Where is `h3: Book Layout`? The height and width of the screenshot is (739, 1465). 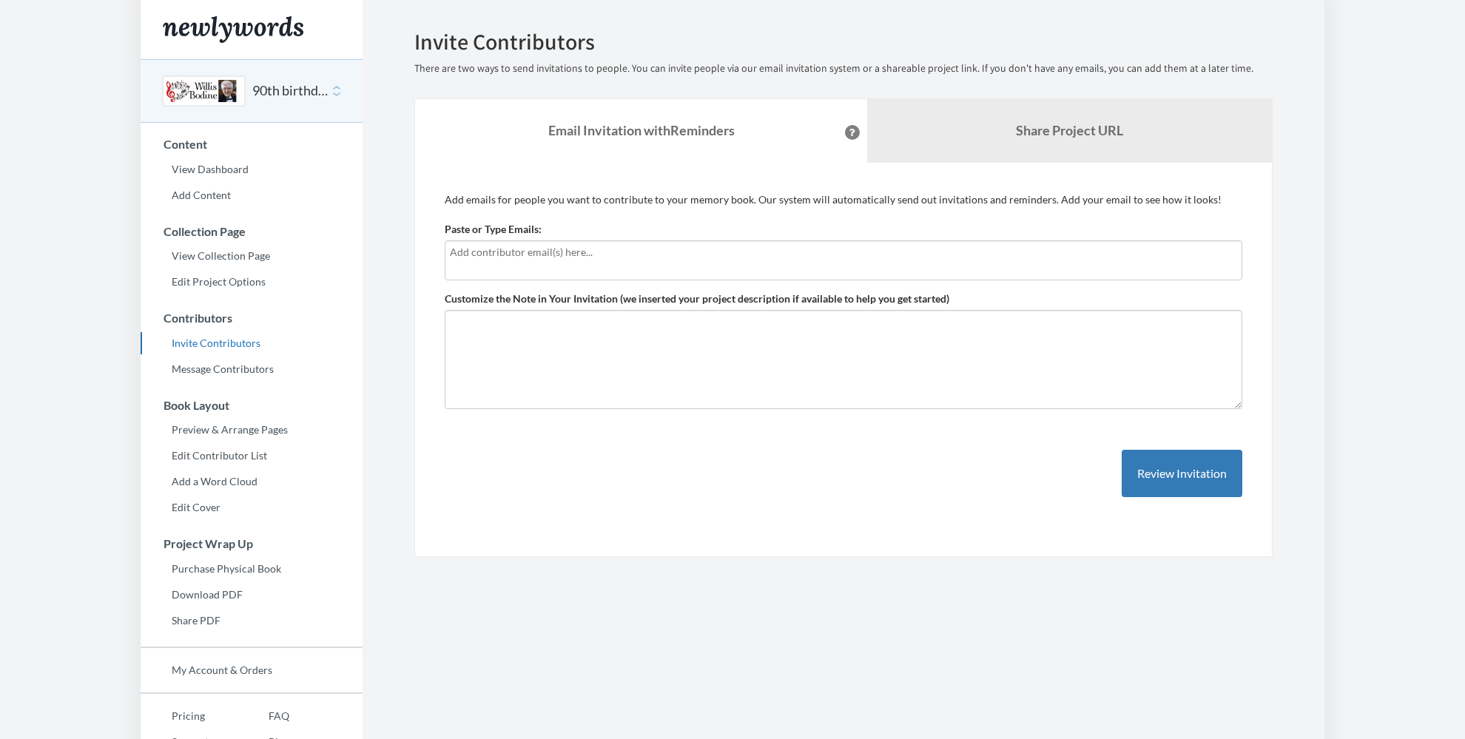 h3: Book Layout is located at coordinates (252, 405).